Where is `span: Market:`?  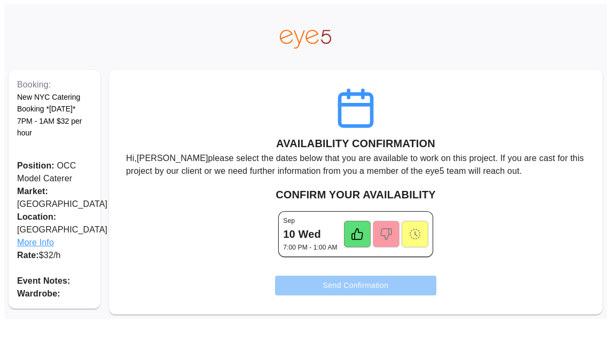 span: Market: is located at coordinates (33, 191).